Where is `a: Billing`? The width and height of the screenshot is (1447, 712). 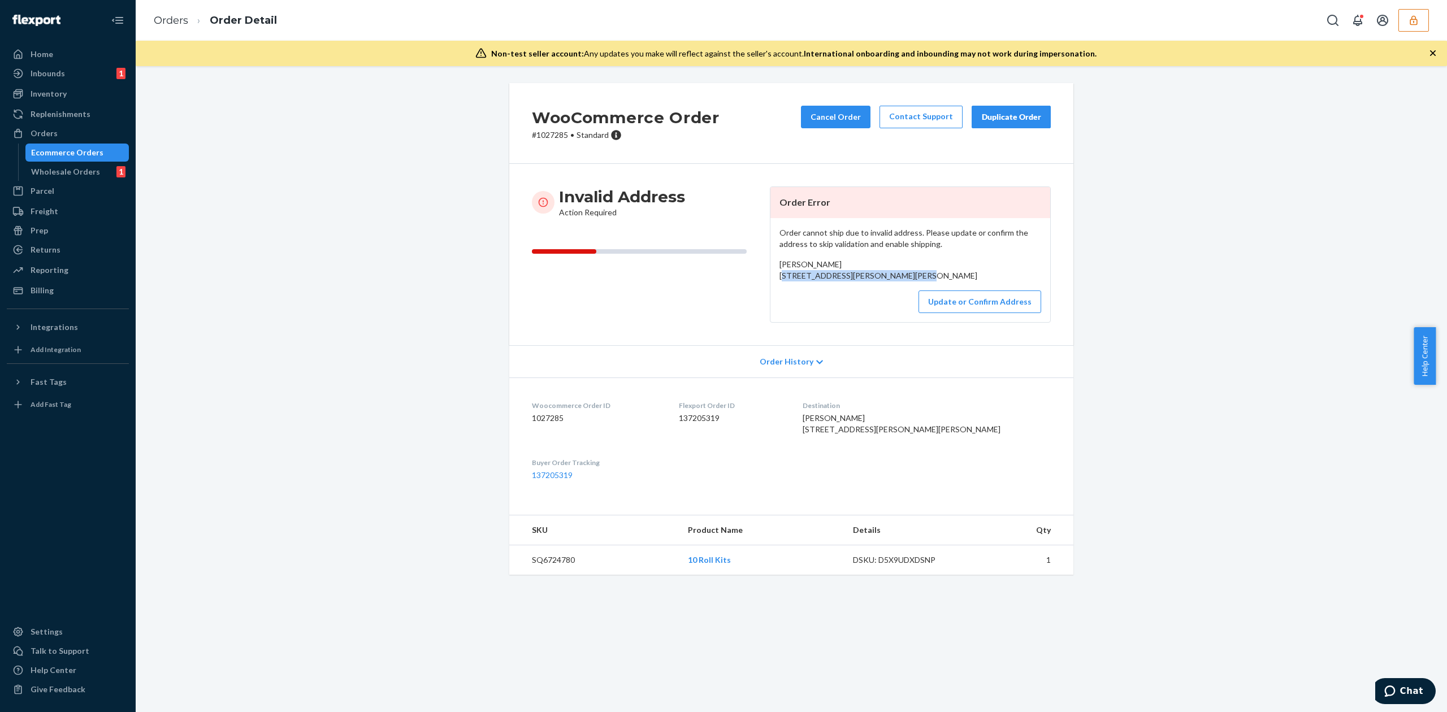
a: Billing is located at coordinates (68, 291).